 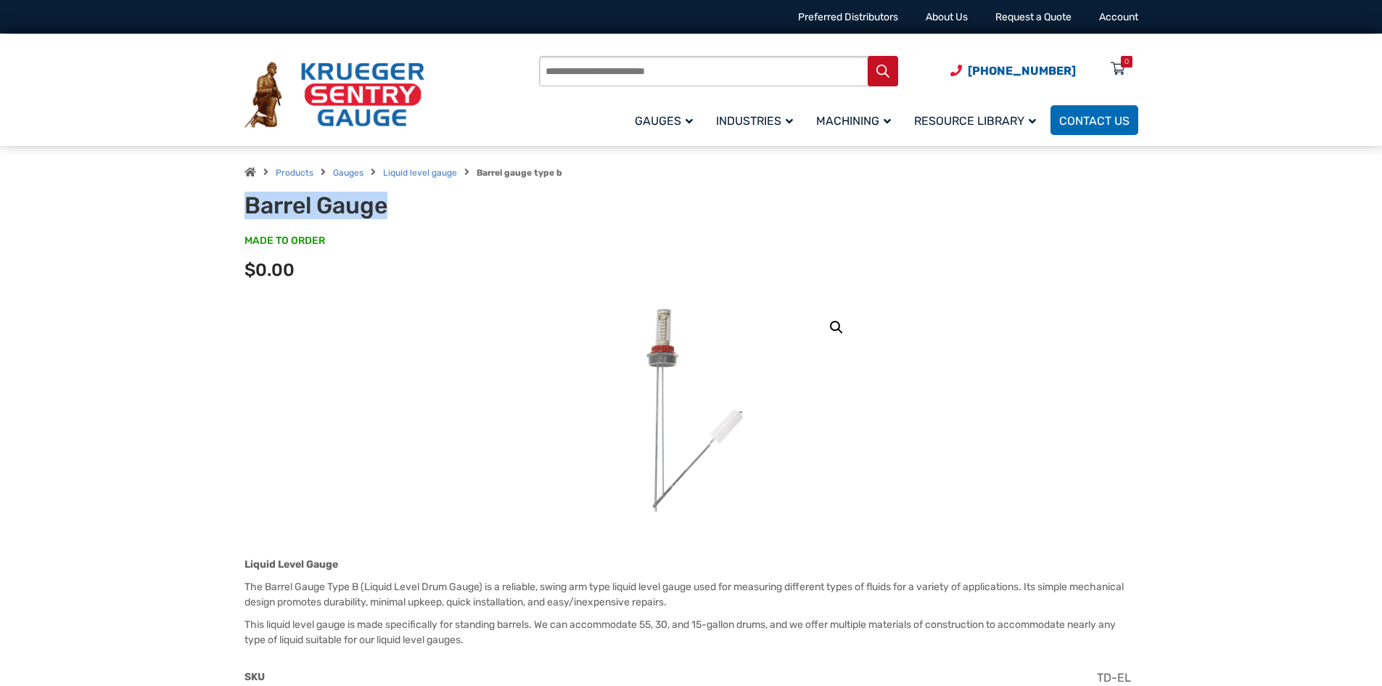 What do you see at coordinates (848, 17) in the screenshot?
I see `a: Preferred Distributors` at bounding box center [848, 17].